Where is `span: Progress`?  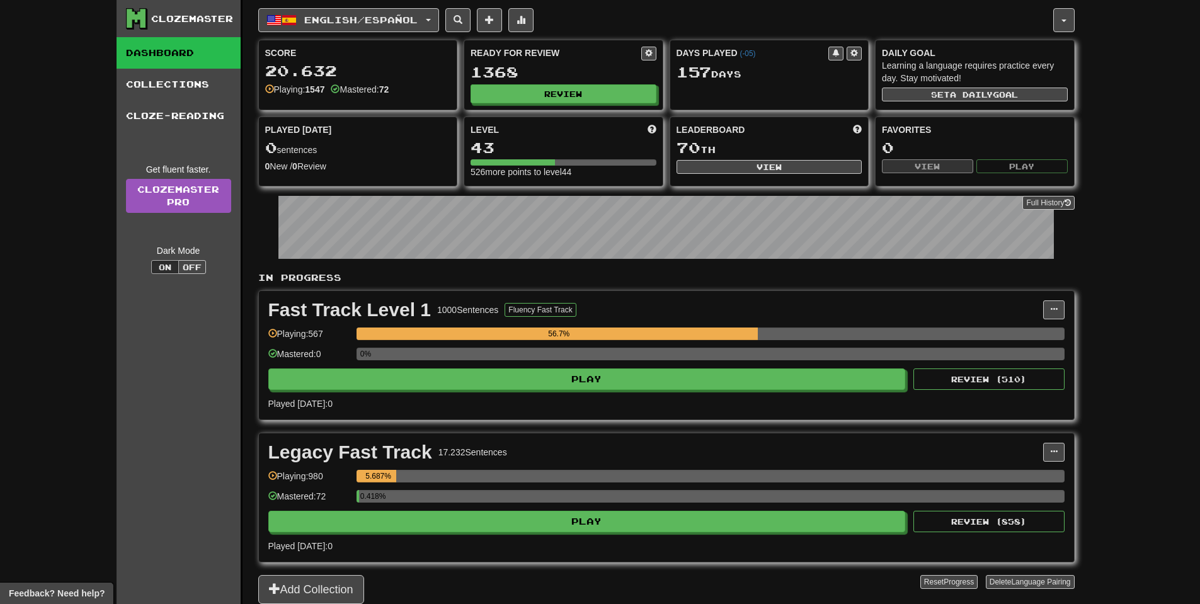 span: Progress is located at coordinates (959, 582).